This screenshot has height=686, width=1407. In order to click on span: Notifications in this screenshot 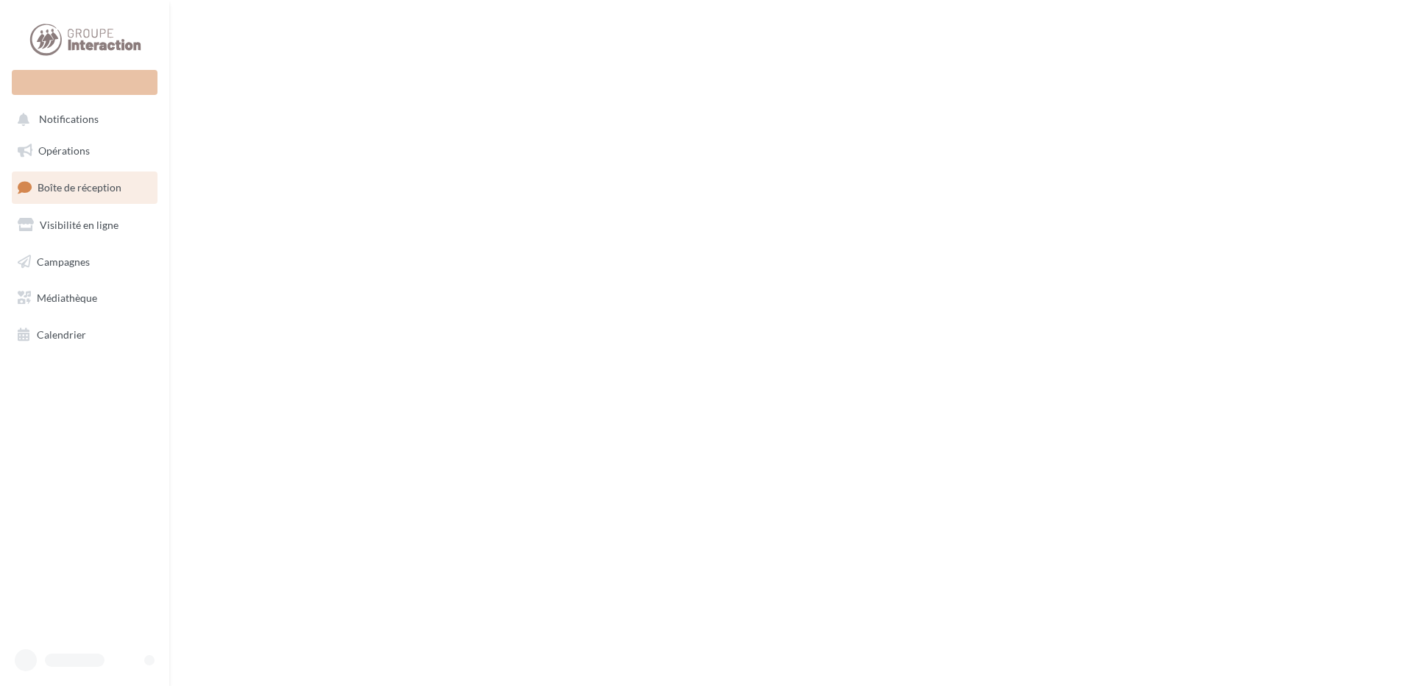, I will do `click(68, 119)`.